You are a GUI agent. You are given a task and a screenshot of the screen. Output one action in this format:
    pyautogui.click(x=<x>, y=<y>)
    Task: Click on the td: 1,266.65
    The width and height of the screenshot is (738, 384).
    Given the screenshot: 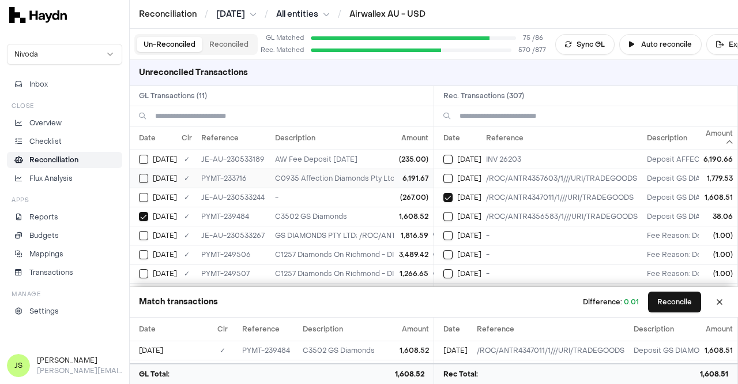 What is the action you would take?
    pyautogui.click(x=414, y=273)
    